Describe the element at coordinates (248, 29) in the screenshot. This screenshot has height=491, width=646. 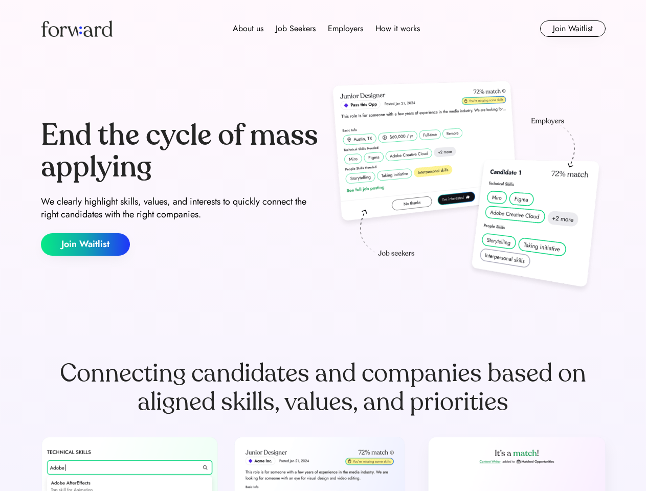
I see `div: About us` at that location.